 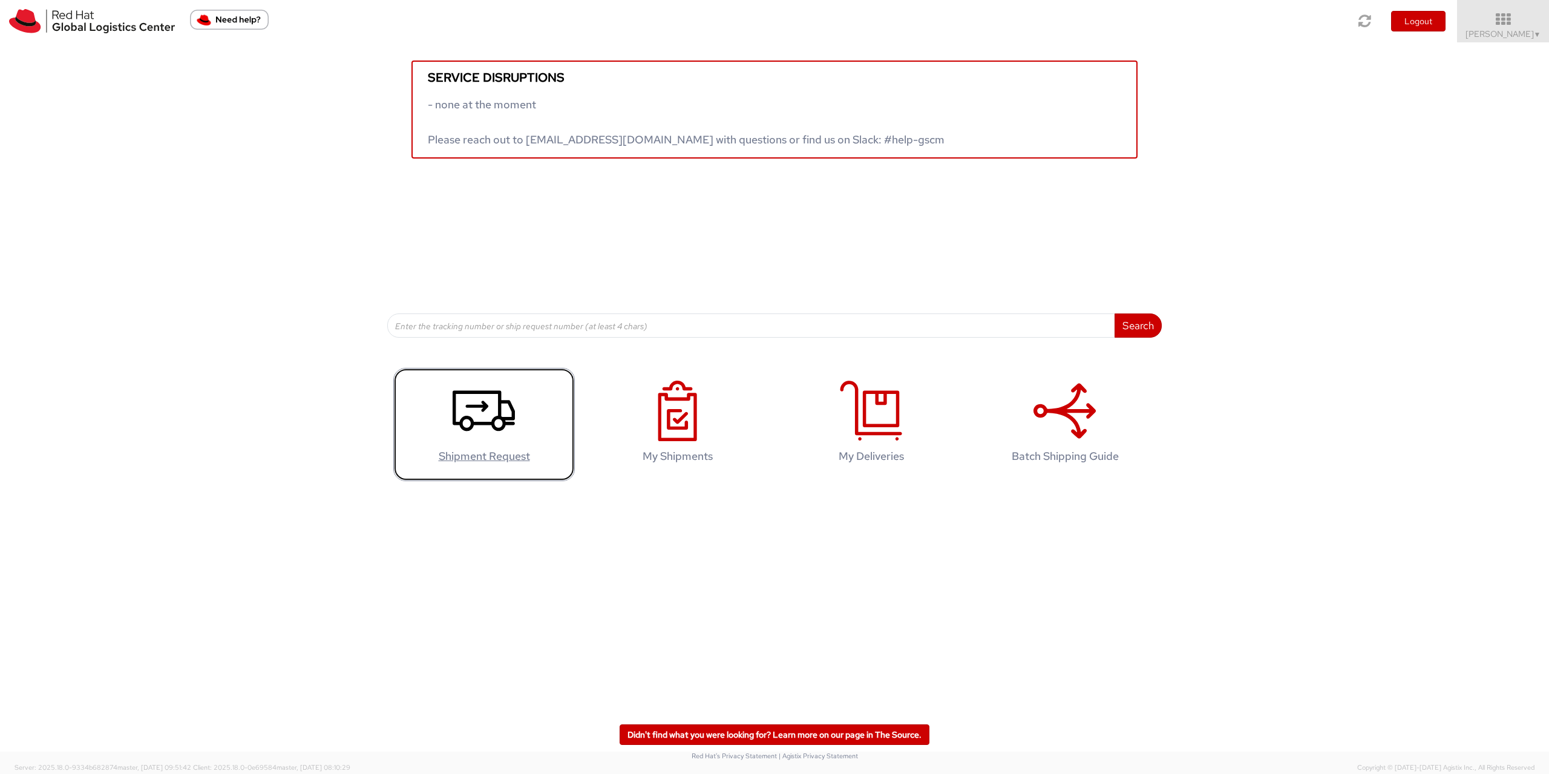 What do you see at coordinates (734, 756) in the screenshot?
I see `a: Red Hat's Privacy Statement` at bounding box center [734, 756].